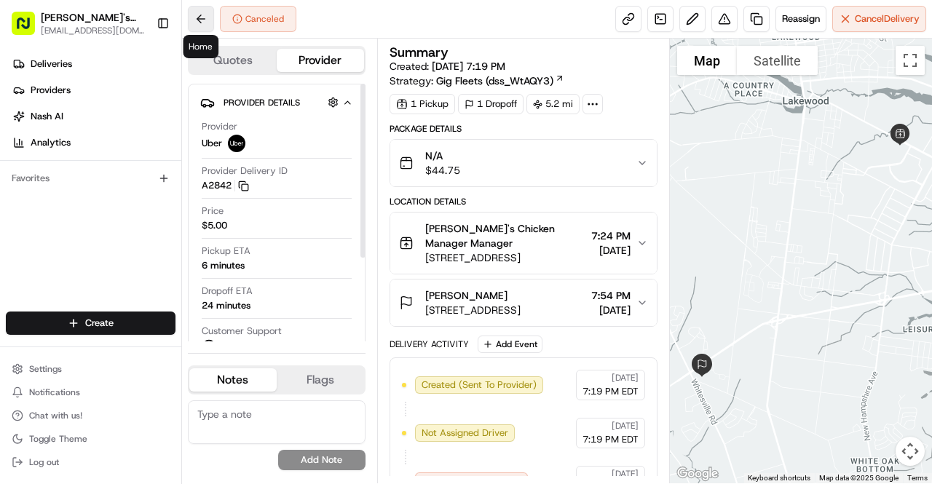  I want to click on img: 1736555255976-a54dd68f-1ca7-489b-9aae-adbdc363a1c4, so click(28, 151).